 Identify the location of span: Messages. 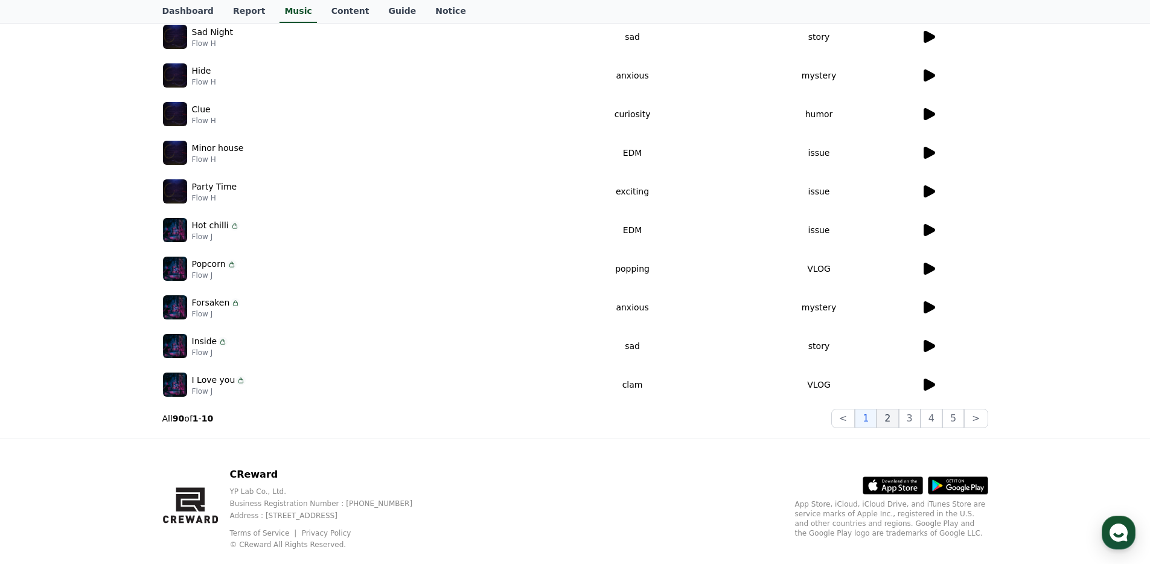
(118, 406).